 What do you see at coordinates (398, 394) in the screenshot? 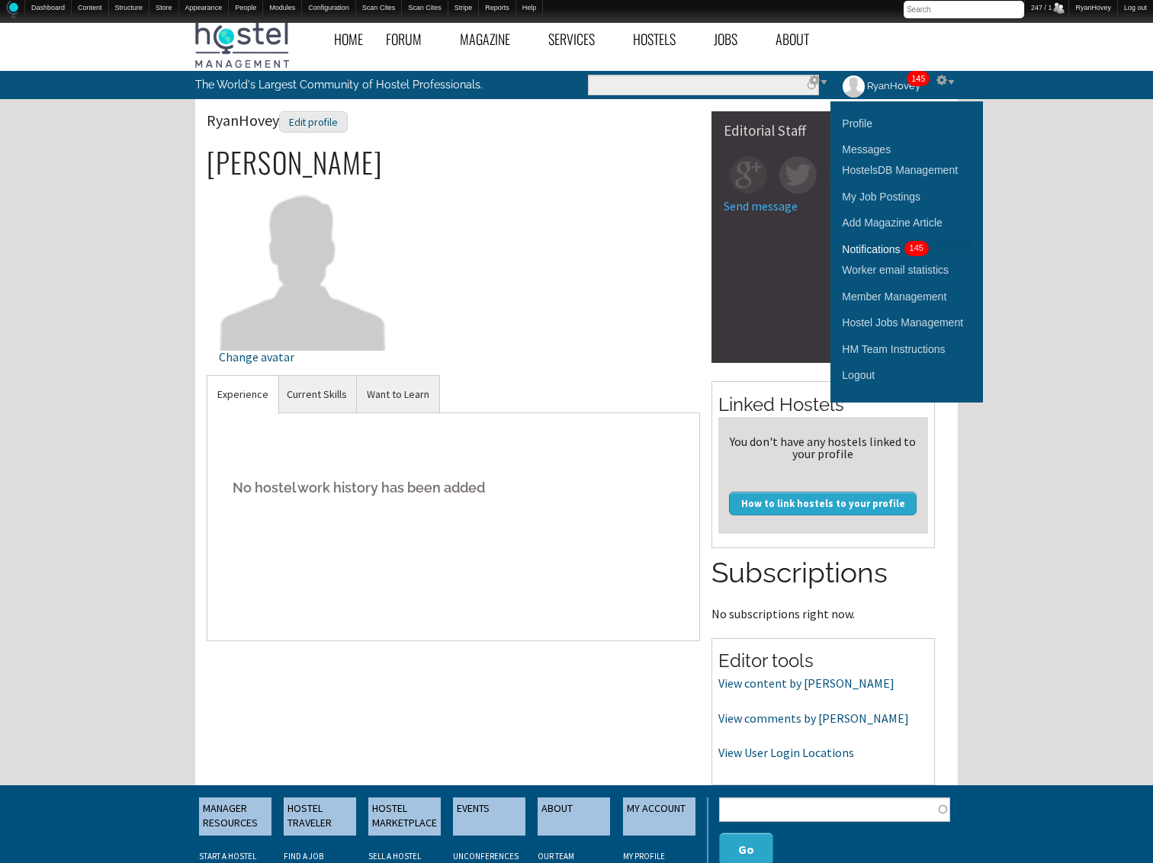
I see `a: Want to Learn` at bounding box center [398, 394].